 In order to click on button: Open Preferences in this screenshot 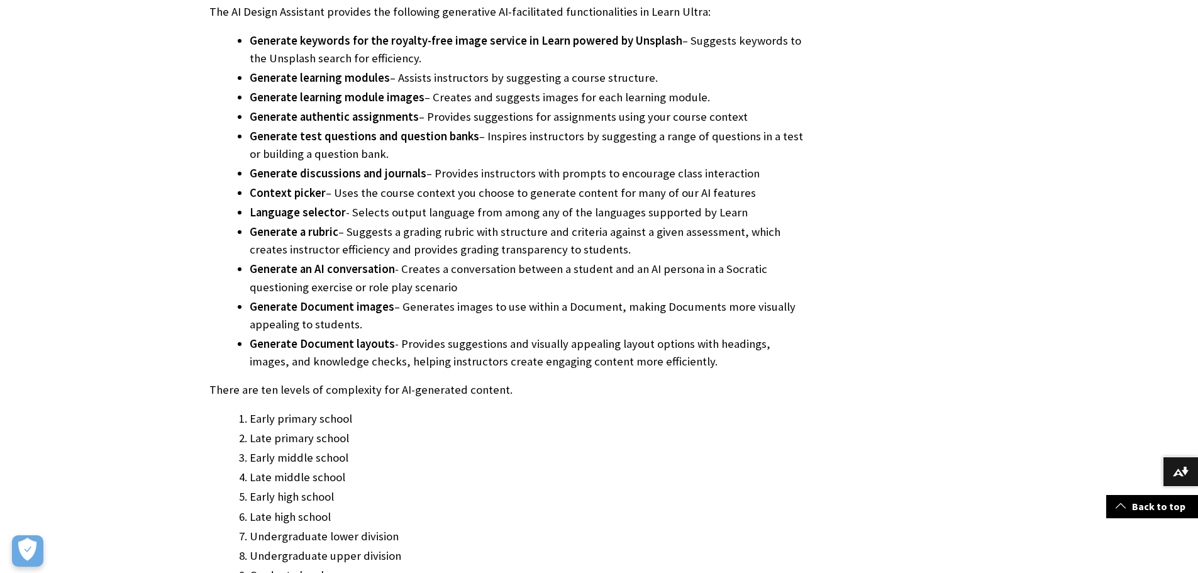, I will do `click(28, 551)`.